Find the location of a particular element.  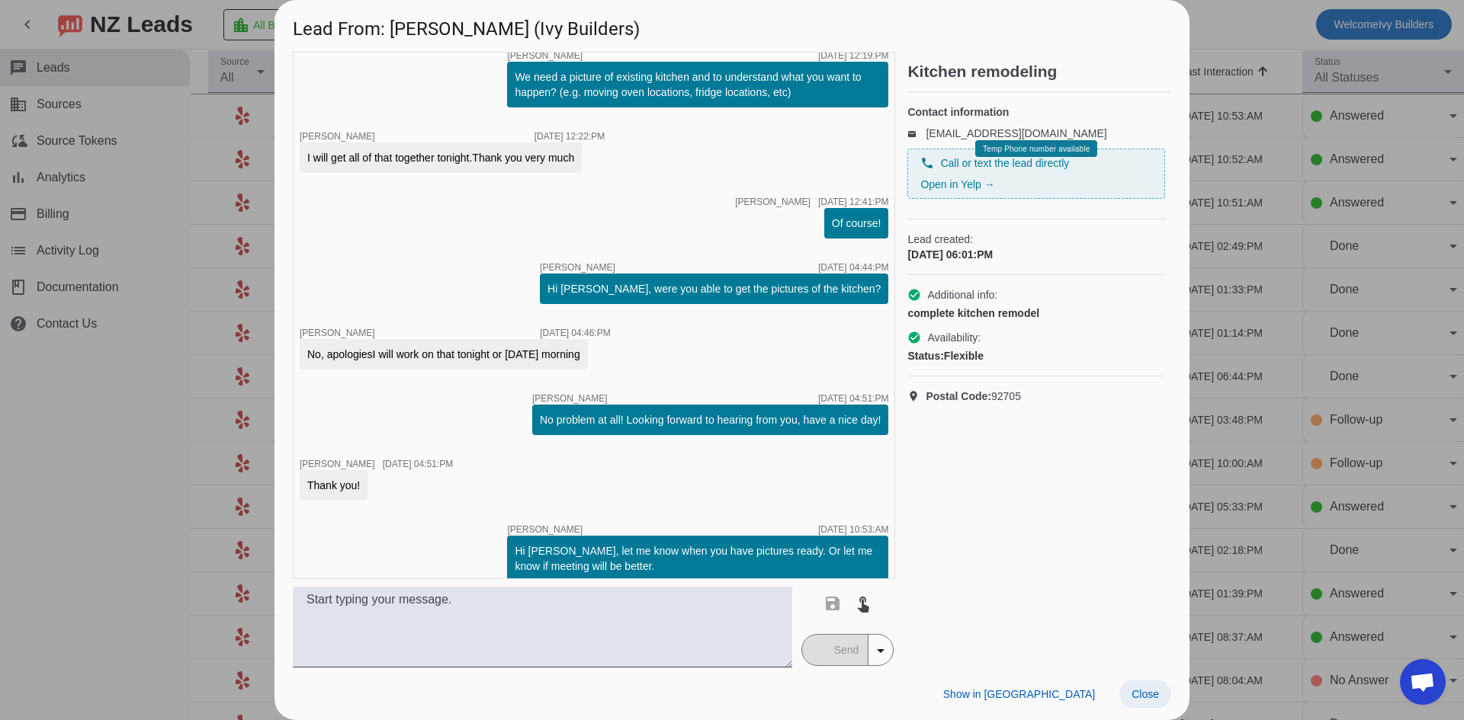

div: No problem at all! Looking forward to hearing from you, have a nice day! is located at coordinates (710, 420).